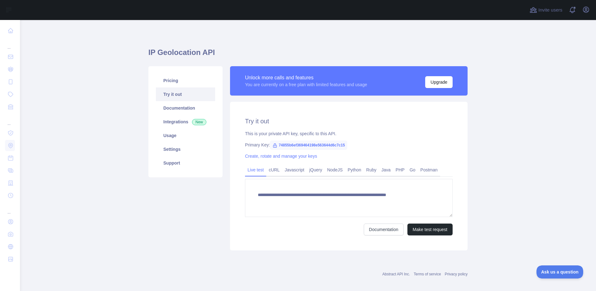 The width and height of the screenshot is (596, 291). Describe the element at coordinates (396, 274) in the screenshot. I see `a: Abstract API Inc.` at that location.